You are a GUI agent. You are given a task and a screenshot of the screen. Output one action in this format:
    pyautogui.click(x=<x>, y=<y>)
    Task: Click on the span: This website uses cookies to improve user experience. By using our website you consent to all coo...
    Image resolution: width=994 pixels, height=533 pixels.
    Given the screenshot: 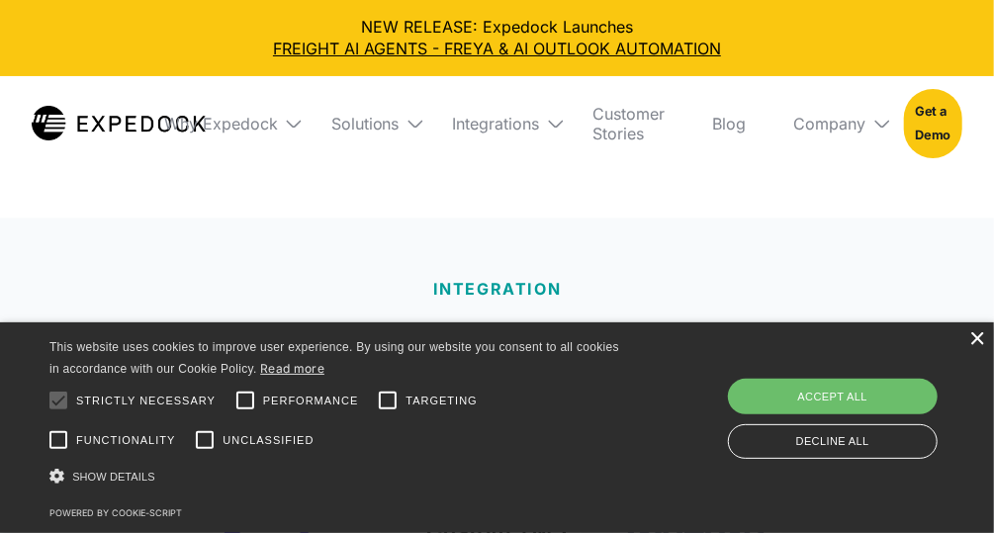 What is the action you would take?
    pyautogui.click(x=334, y=358)
    